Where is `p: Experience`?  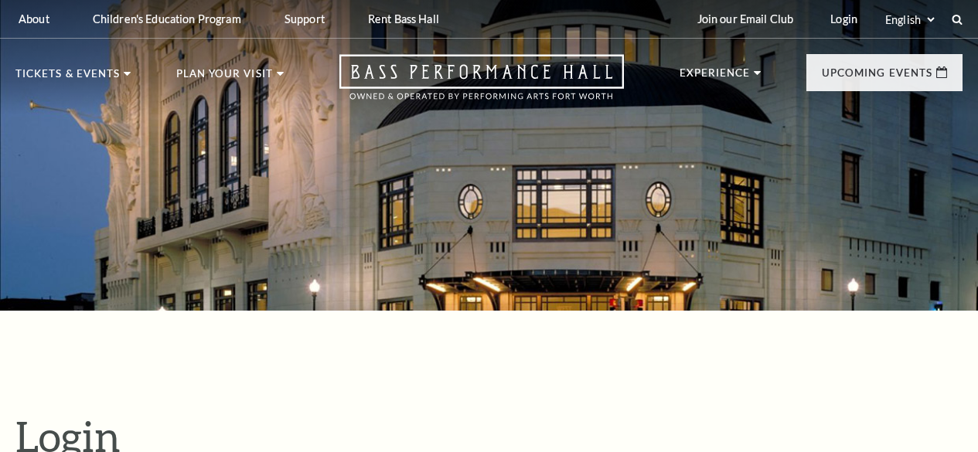
p: Experience is located at coordinates (715, 77).